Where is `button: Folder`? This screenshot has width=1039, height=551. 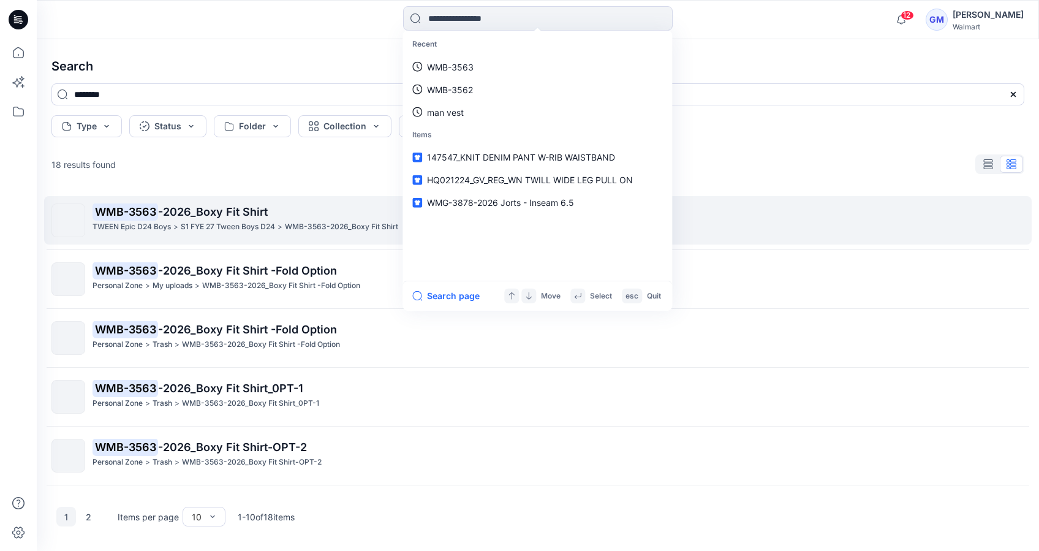 button: Folder is located at coordinates (252, 126).